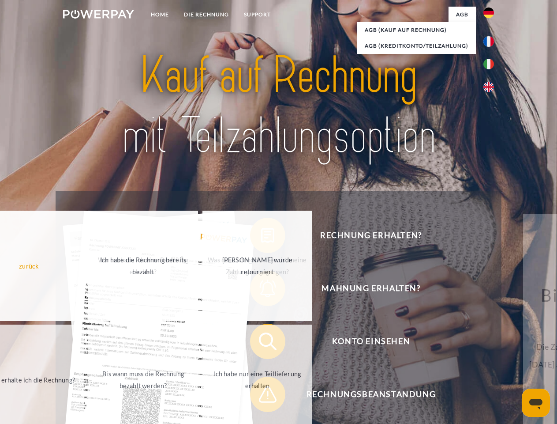 The height and width of the screenshot is (424, 557). I want to click on a: SUPPORT, so click(257, 15).